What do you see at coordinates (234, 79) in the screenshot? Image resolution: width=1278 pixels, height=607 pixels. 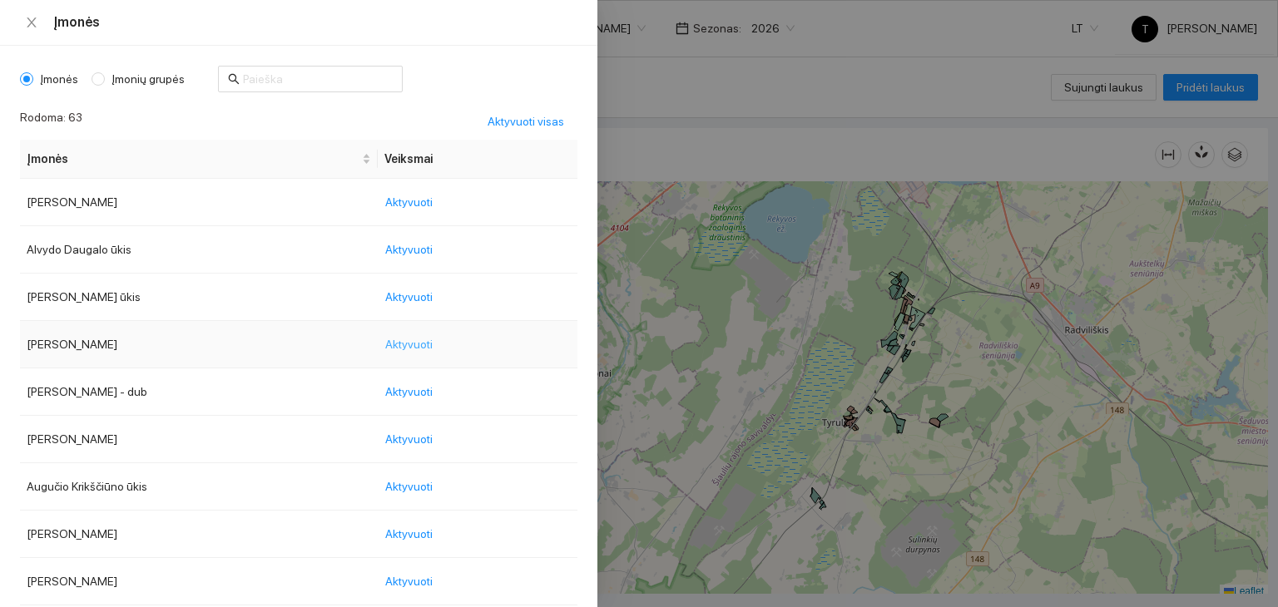 I see `span: search` at bounding box center [234, 79].